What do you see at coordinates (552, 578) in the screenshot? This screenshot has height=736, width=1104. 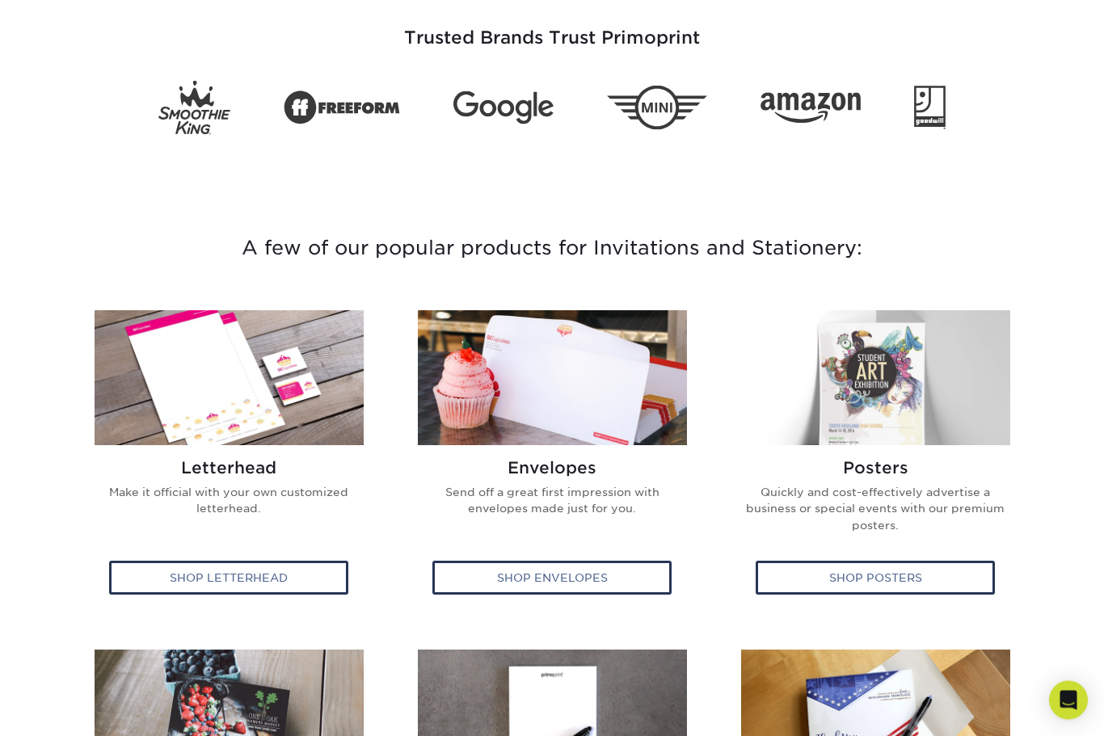 I see `div: Shop Envelopes` at bounding box center [552, 578].